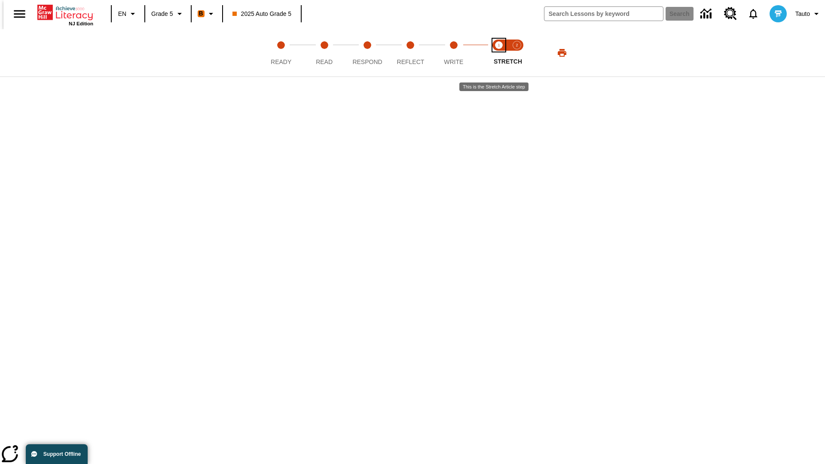  What do you see at coordinates (562, 53) in the screenshot?
I see `button: Print` at bounding box center [562, 53].